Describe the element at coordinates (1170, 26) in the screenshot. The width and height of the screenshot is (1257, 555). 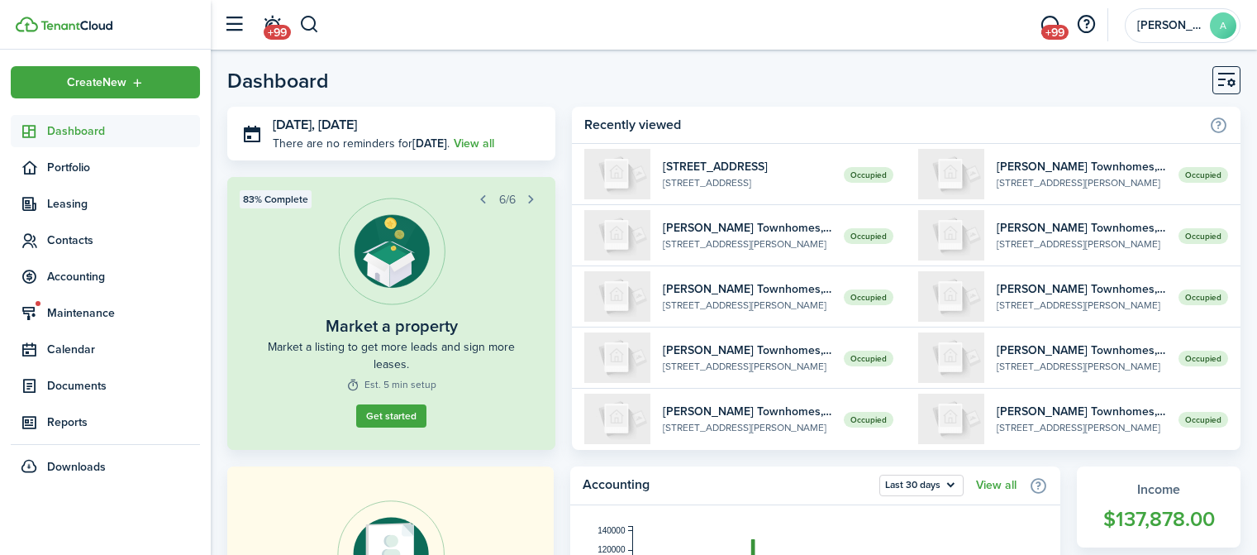
I see `span: Andrew` at that location.